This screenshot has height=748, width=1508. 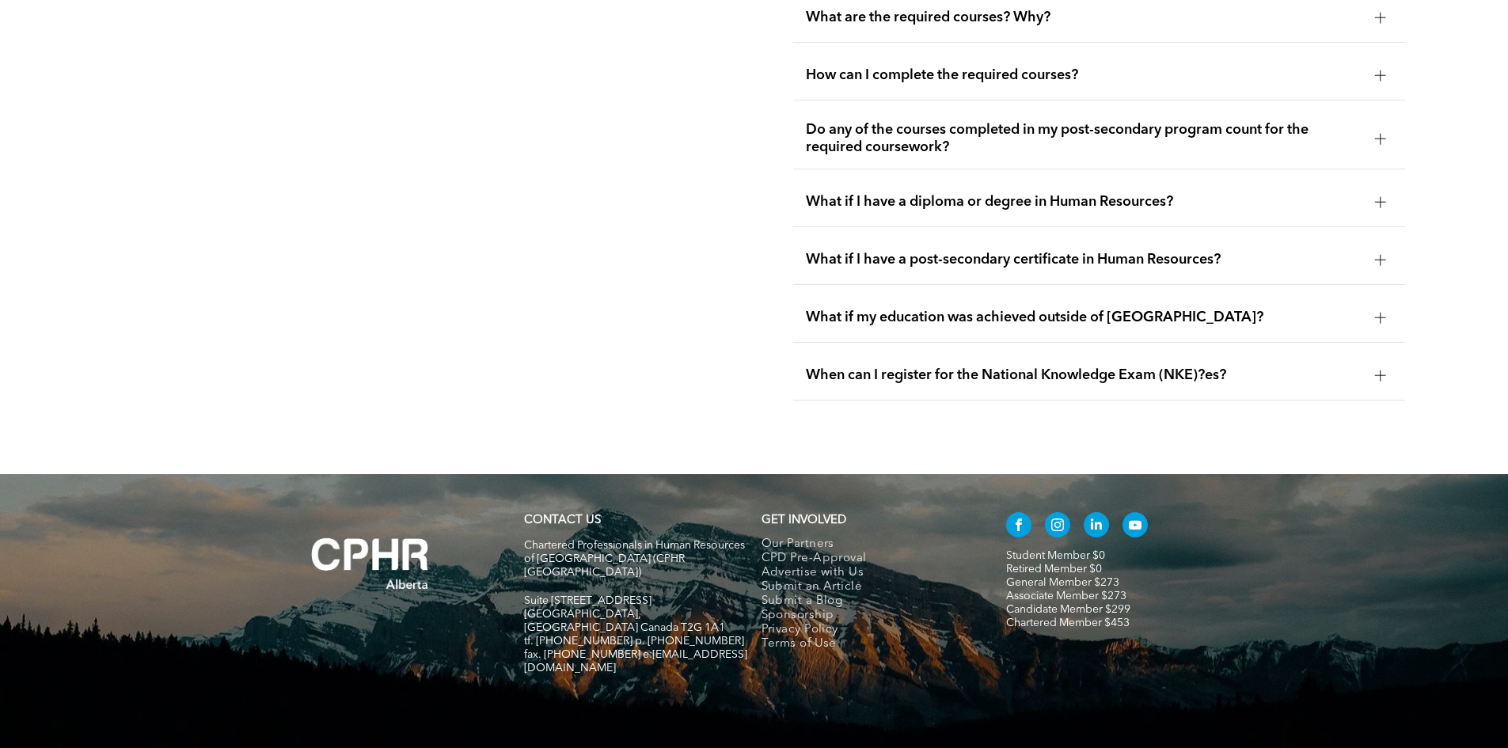 I want to click on span: What if I have a post-secondary certificate in Human Resources?, so click(x=1084, y=260).